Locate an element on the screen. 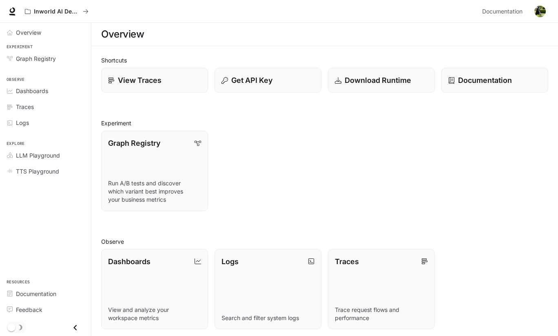 The width and height of the screenshot is (558, 336). span: LLM Playground is located at coordinates (38, 155).